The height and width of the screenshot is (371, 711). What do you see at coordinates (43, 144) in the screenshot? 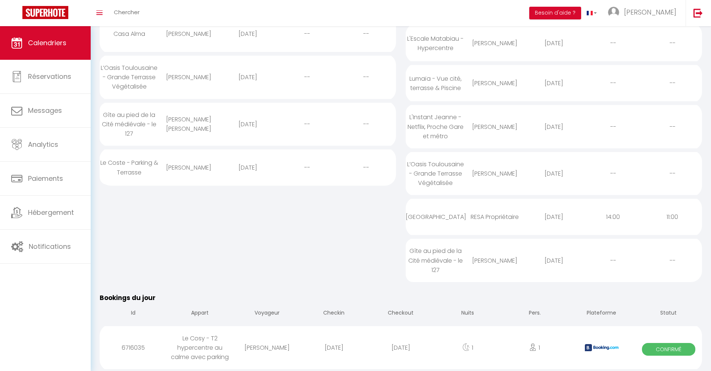
I see `span: Analytics` at bounding box center [43, 144].